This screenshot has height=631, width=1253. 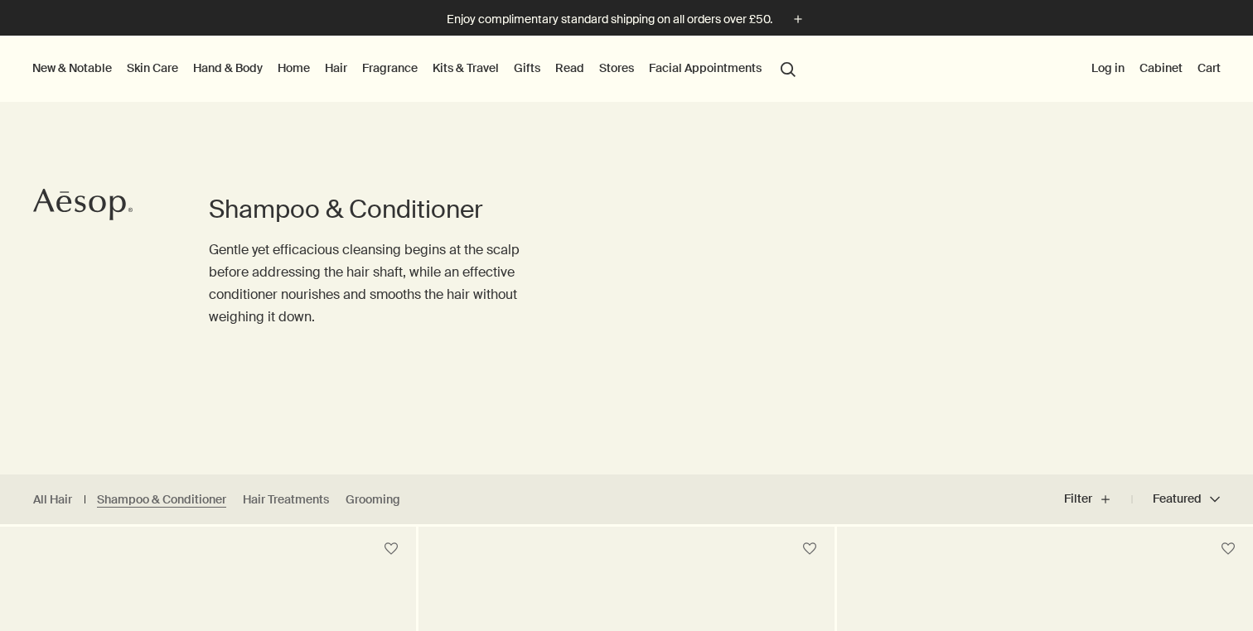 I want to click on p: Gentle yet efficacious cleansing begins at the scalp before addressing the hair shaft, while an e..., so click(x=384, y=283).